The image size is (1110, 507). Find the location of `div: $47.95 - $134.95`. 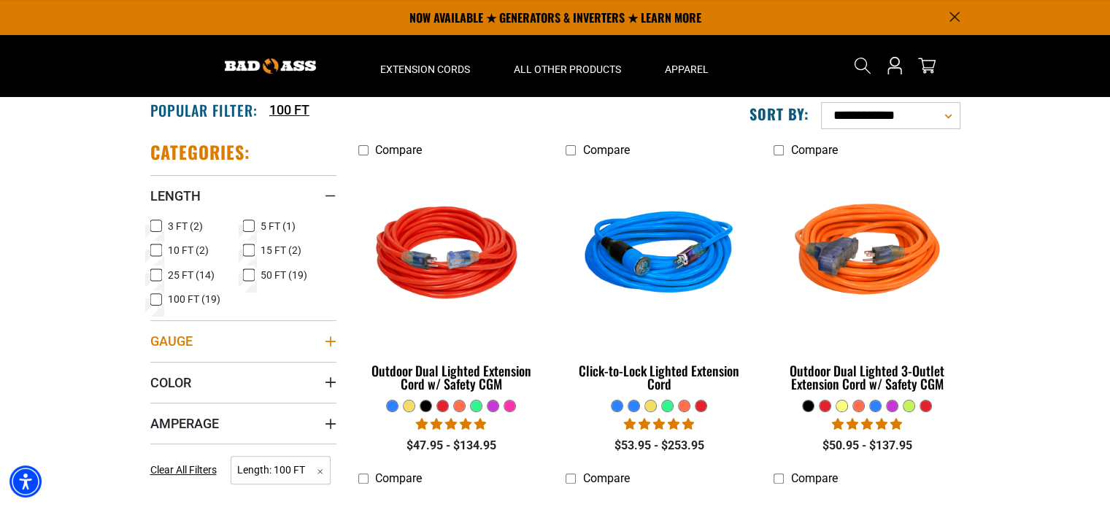

div: $47.95 - $134.95 is located at coordinates (451, 446).